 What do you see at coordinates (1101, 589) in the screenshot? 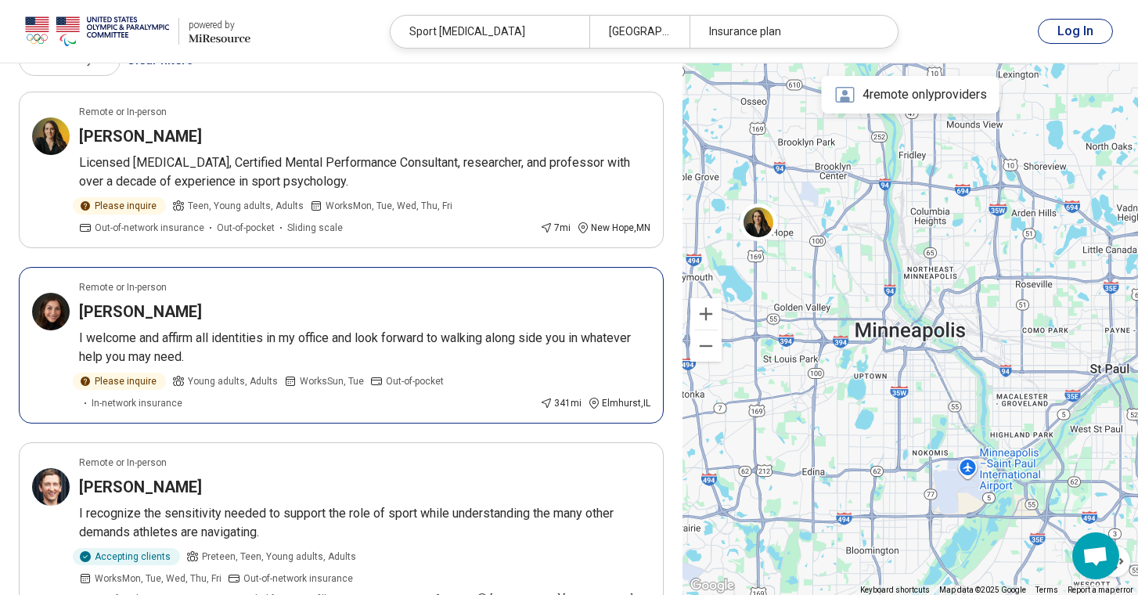
I see `a: Report a map error` at bounding box center [1101, 589].